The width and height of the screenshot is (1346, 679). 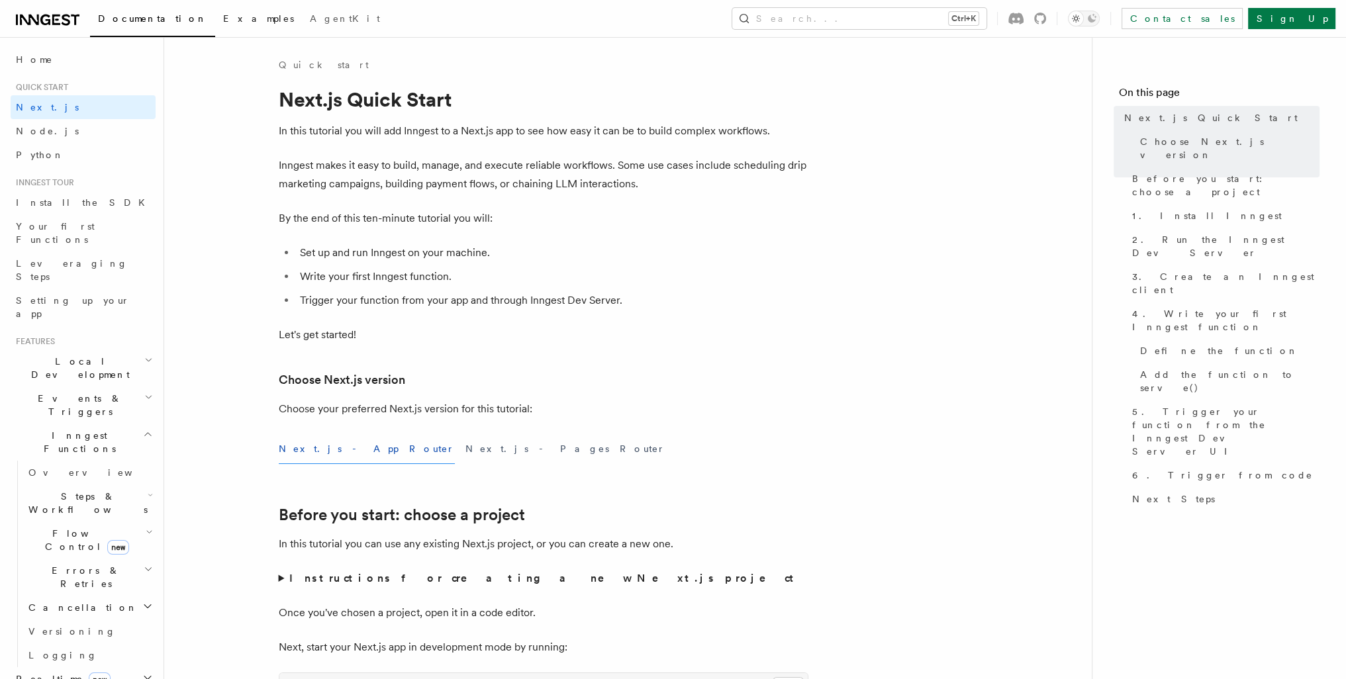 I want to click on h4: On this page, so click(x=1219, y=95).